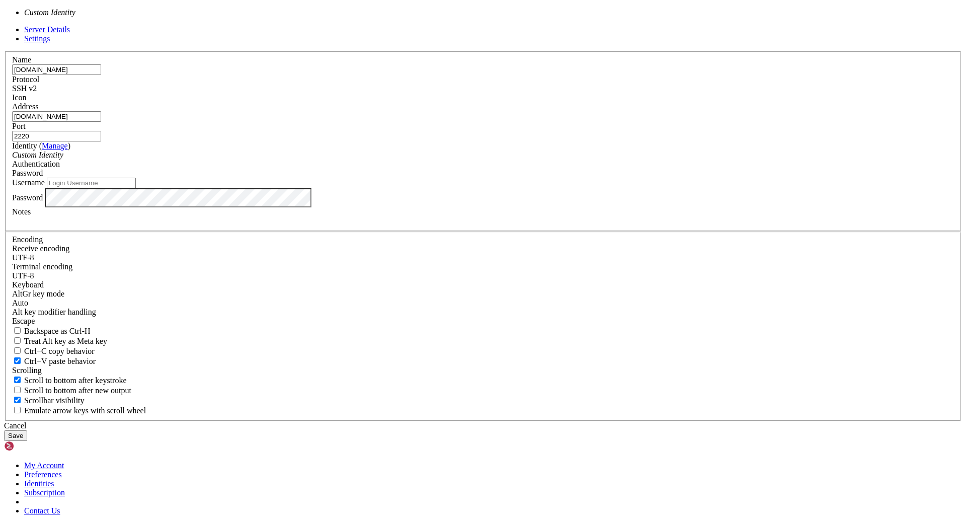  Describe the element at coordinates (483, 155) in the screenshot. I see `div: Custom Identity` at that location.